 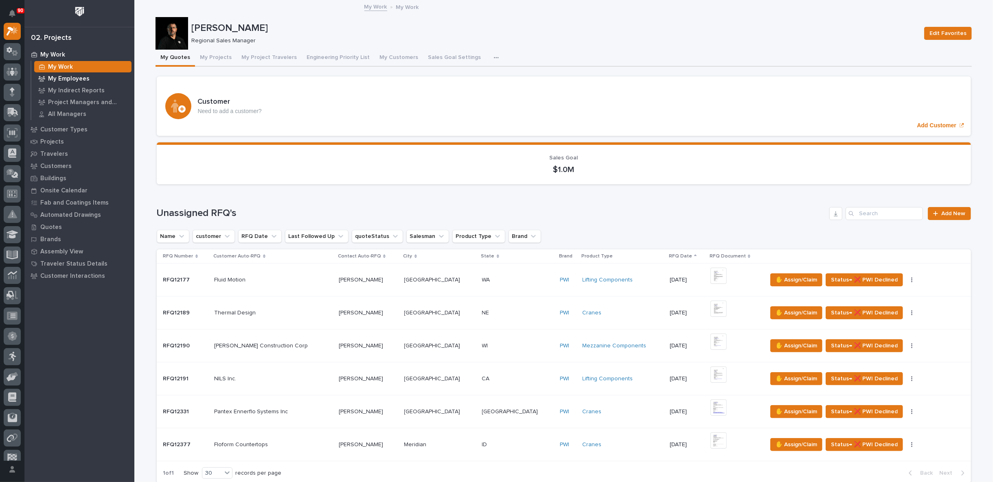 What do you see at coordinates (416, 444) in the screenshot?
I see `p: Meridian` at bounding box center [416, 444].